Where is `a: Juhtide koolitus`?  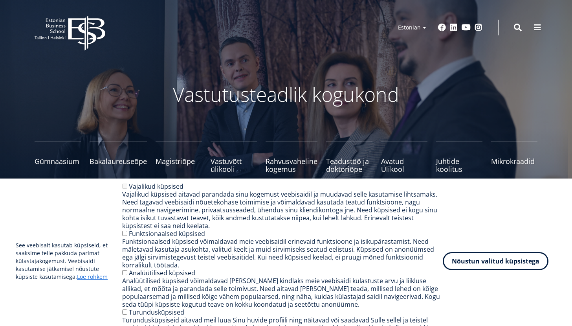
a: Juhtide koolitus is located at coordinates (459, 157).